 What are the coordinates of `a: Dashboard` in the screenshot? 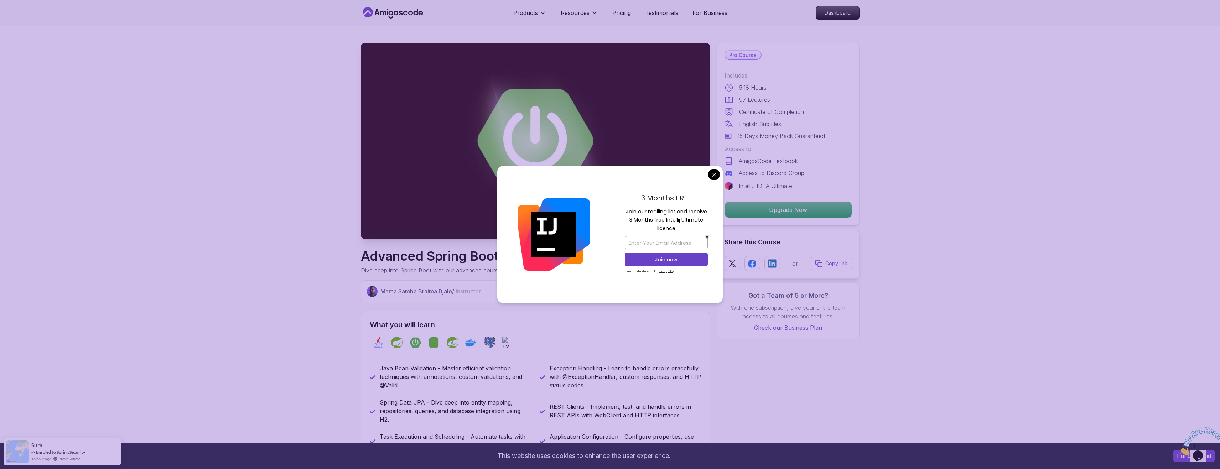 It's located at (837, 13).